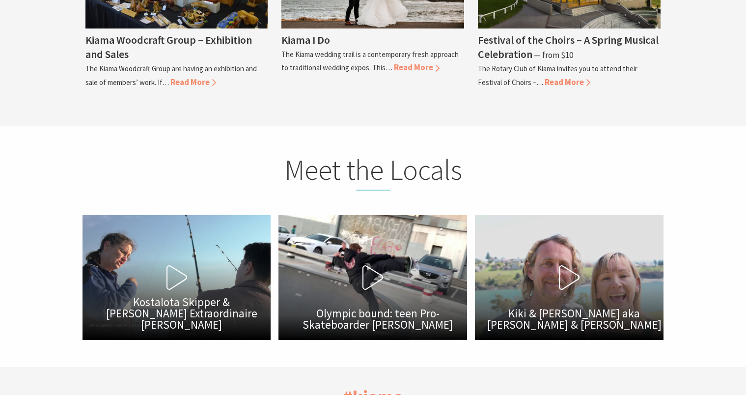 The height and width of the screenshot is (395, 746). I want to click on span: ⁠— from $10, so click(554, 55).